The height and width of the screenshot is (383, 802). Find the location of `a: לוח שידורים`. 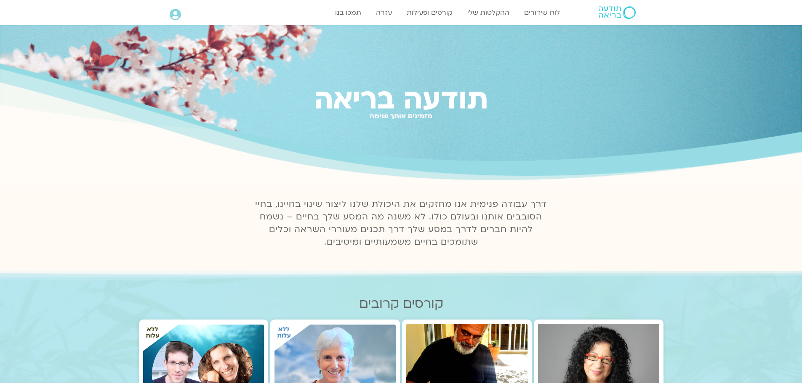

a: לוח שידורים is located at coordinates (542, 13).